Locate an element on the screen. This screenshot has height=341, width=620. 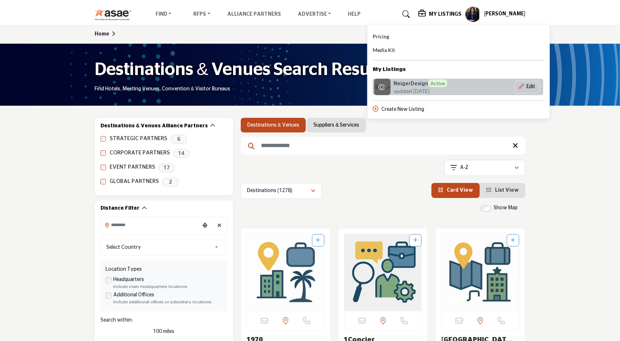
span: List View is located at coordinates (507, 190).